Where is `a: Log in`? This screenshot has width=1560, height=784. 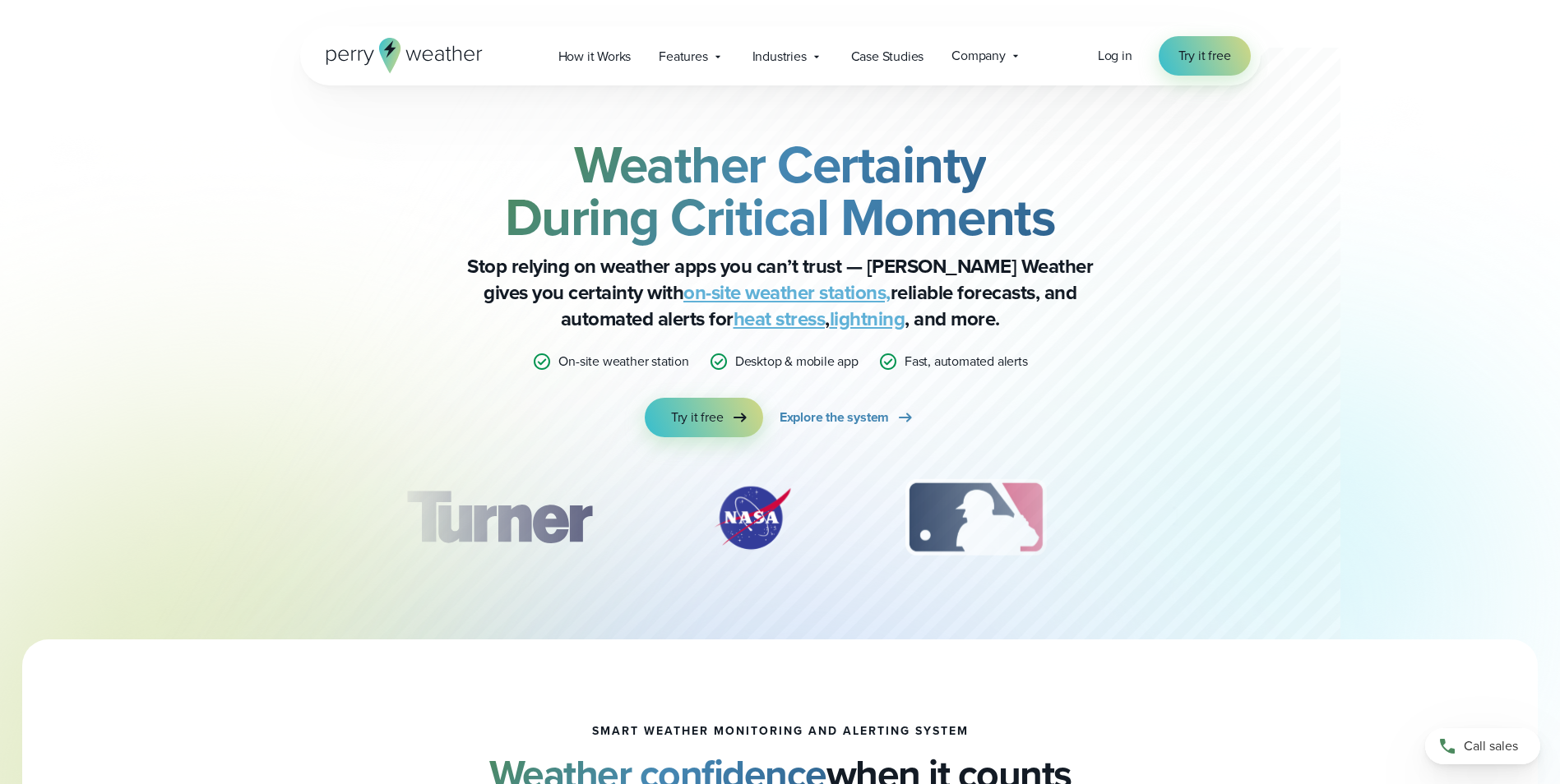 a: Log in is located at coordinates (1115, 56).